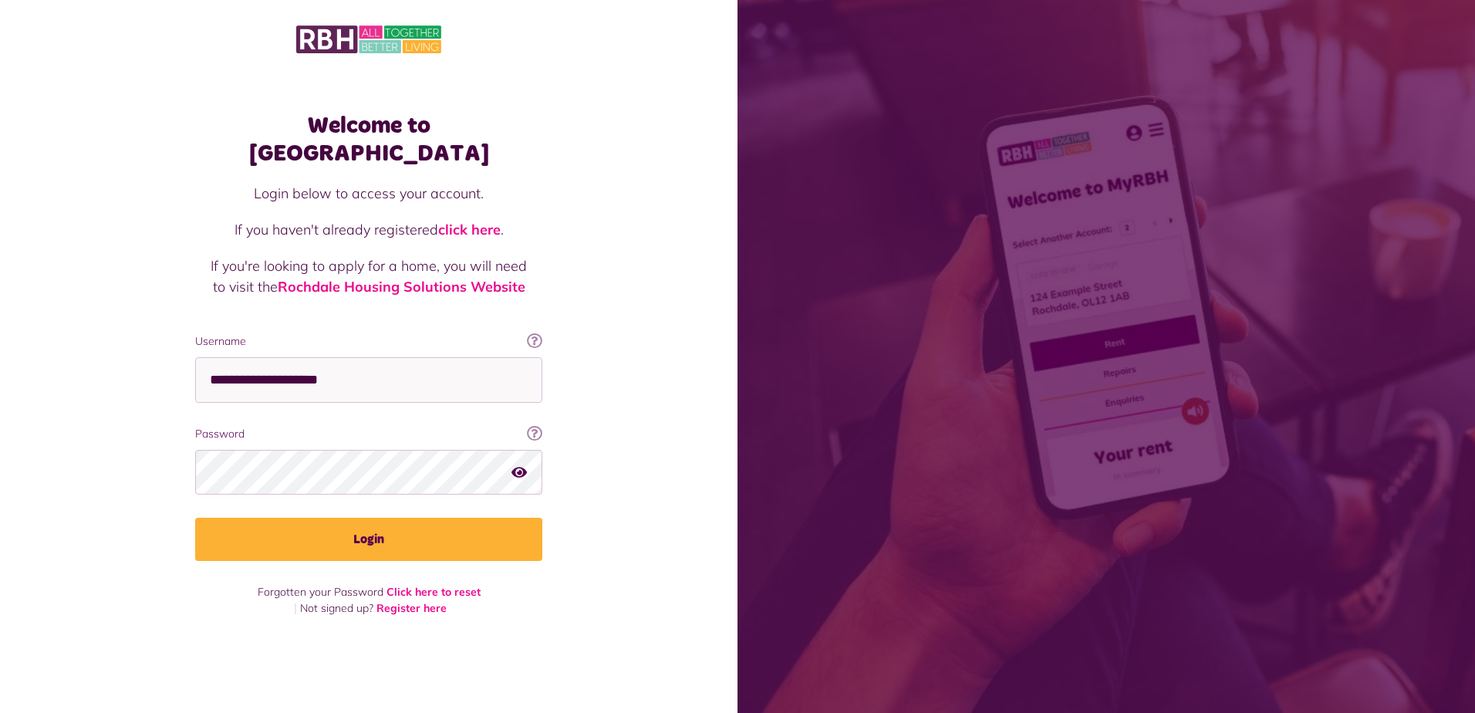 This screenshot has height=713, width=1475. I want to click on label: Username, so click(369, 341).